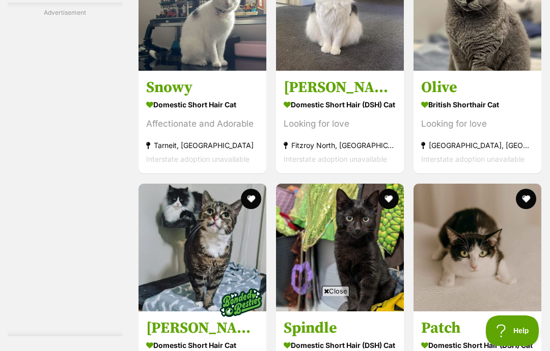 This screenshot has width=550, height=351. I want to click on h3: Olive, so click(477, 88).